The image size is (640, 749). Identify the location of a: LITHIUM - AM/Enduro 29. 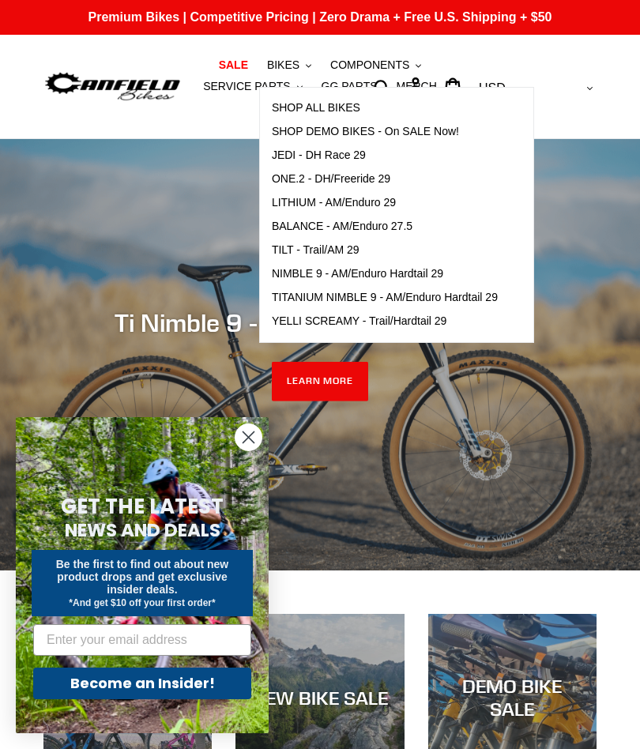
(385, 203).